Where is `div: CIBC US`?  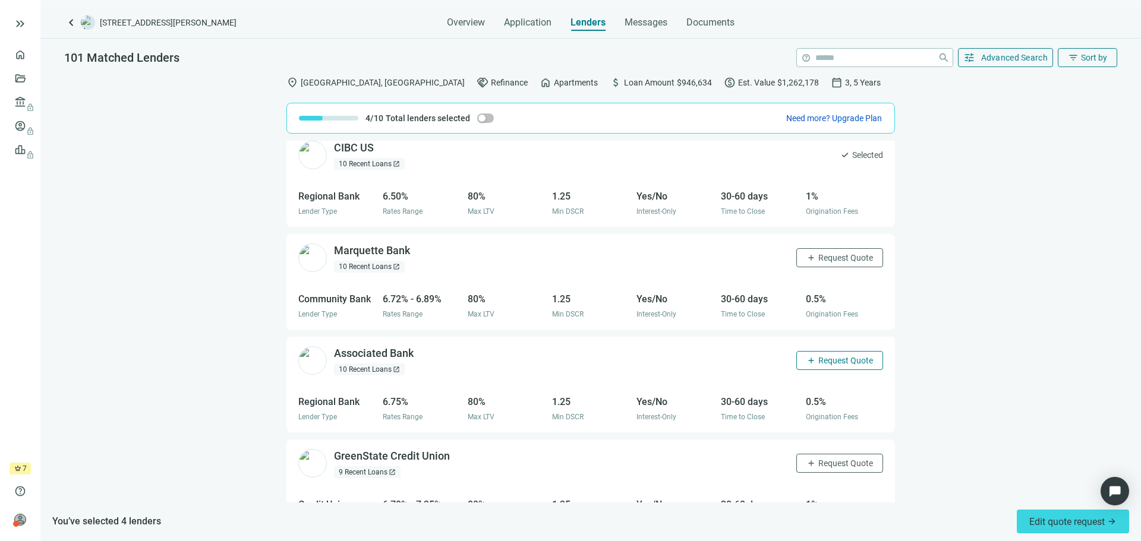
div: CIBC US is located at coordinates (353, 148).